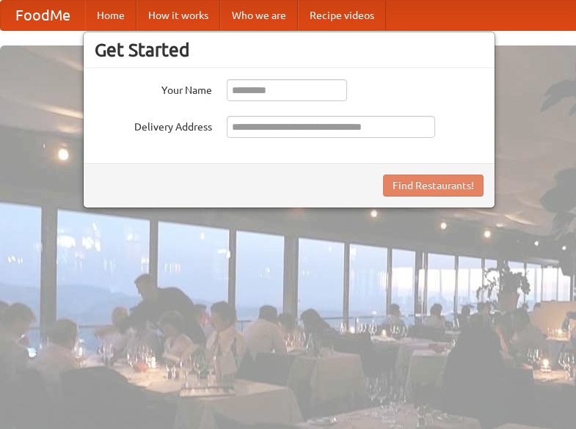 Image resolution: width=576 pixels, height=429 pixels. Describe the element at coordinates (433, 186) in the screenshot. I see `button: Find Restaurants!` at that location.